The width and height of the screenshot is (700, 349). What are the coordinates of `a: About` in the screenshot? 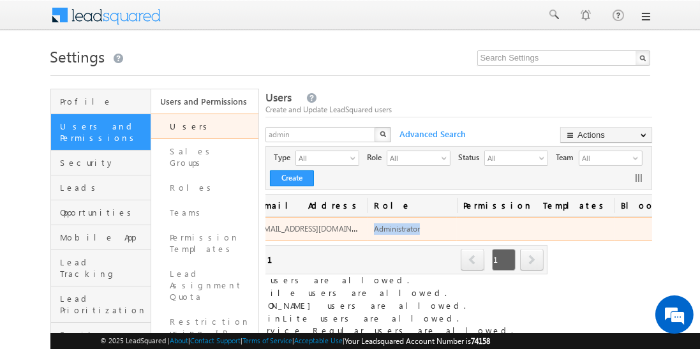 It's located at (179, 340).